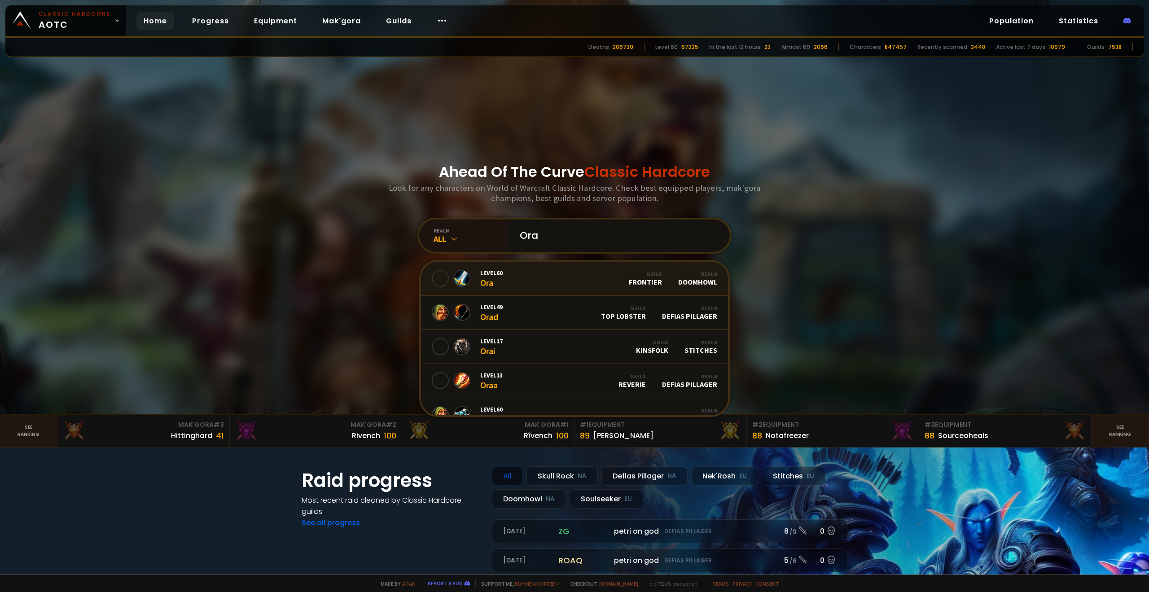  What do you see at coordinates (316, 431) in the screenshot?
I see `a: Mak'Gora#2Rivench100` at bounding box center [316, 431].